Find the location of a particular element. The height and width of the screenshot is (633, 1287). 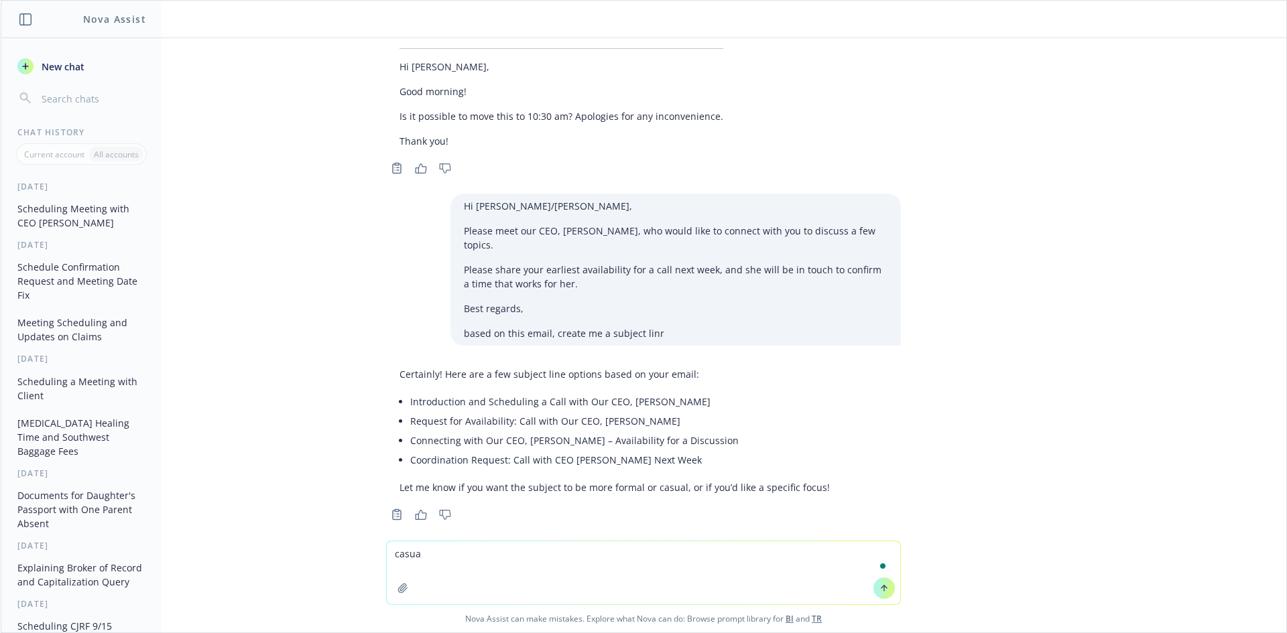

p: Best regards, is located at coordinates (675, 308).